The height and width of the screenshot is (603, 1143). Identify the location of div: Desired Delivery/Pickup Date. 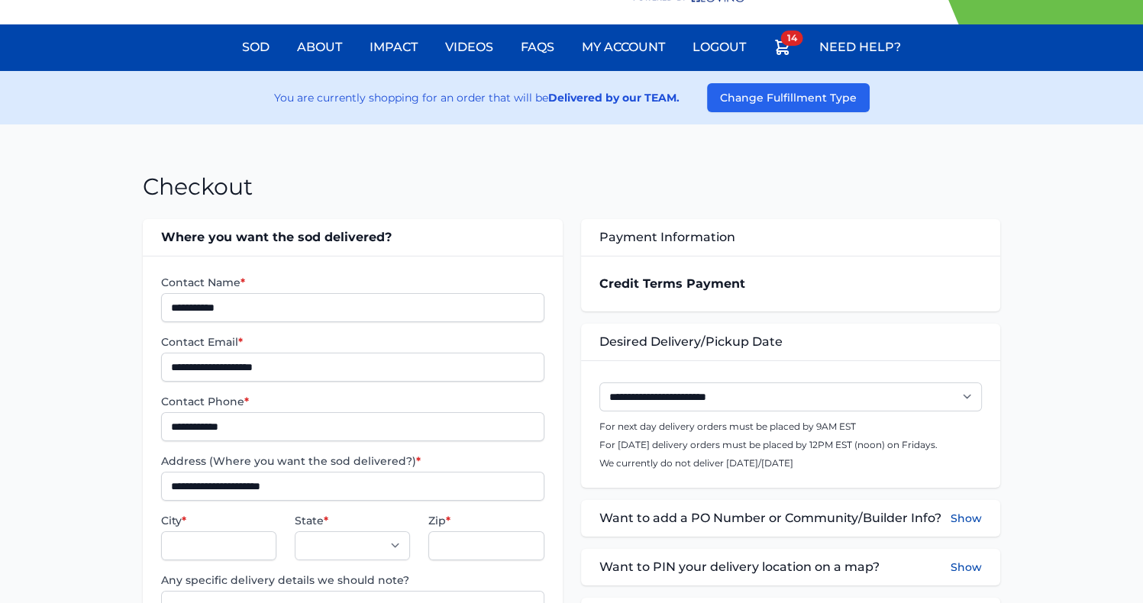
(790, 342).